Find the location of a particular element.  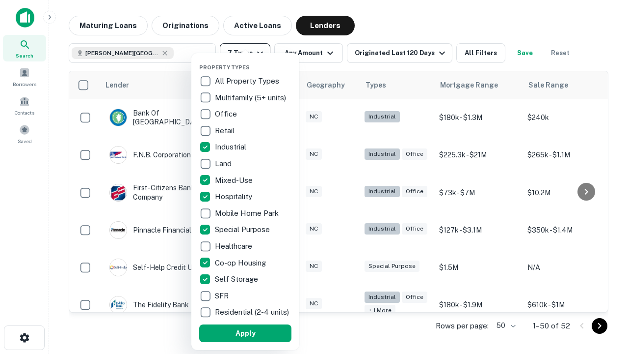

p: Mixed-Use is located at coordinates (235, 180).